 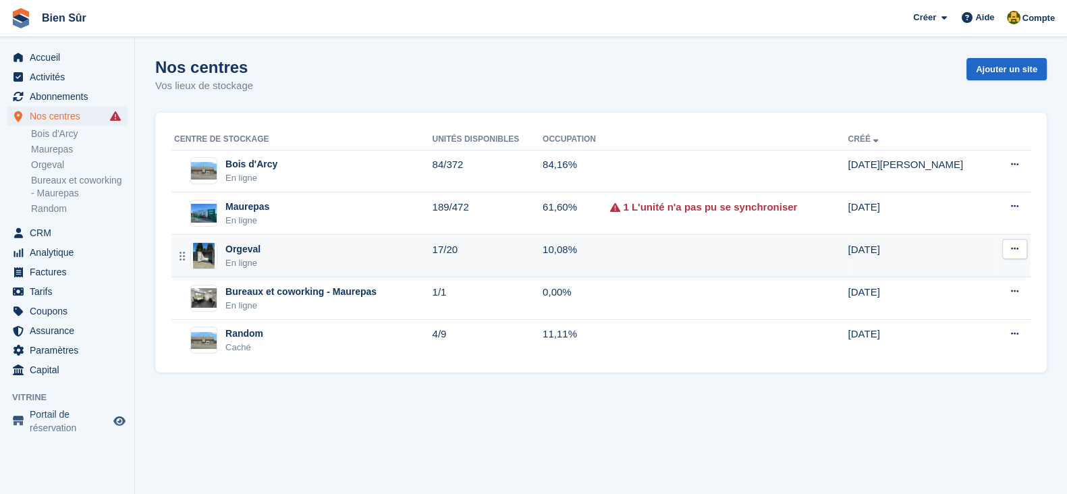 What do you see at coordinates (79, 165) in the screenshot?
I see `a: Orgeval` at bounding box center [79, 165].